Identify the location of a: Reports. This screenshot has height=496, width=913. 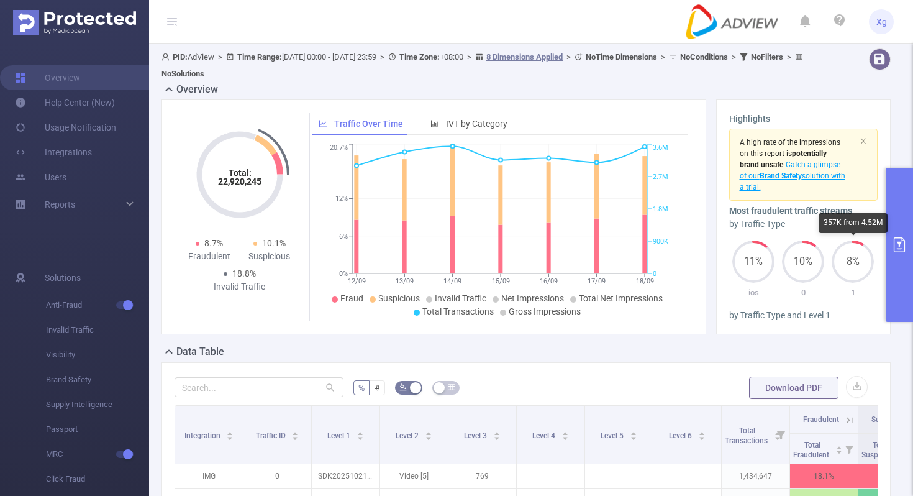
(60, 204).